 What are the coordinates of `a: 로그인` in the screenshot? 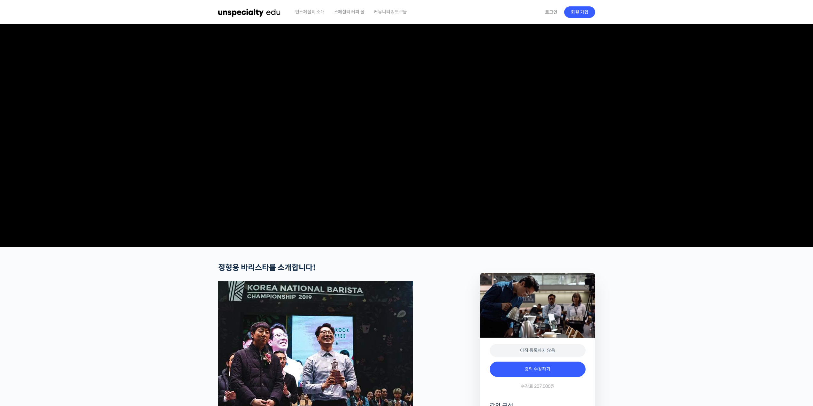 It's located at (551, 12).